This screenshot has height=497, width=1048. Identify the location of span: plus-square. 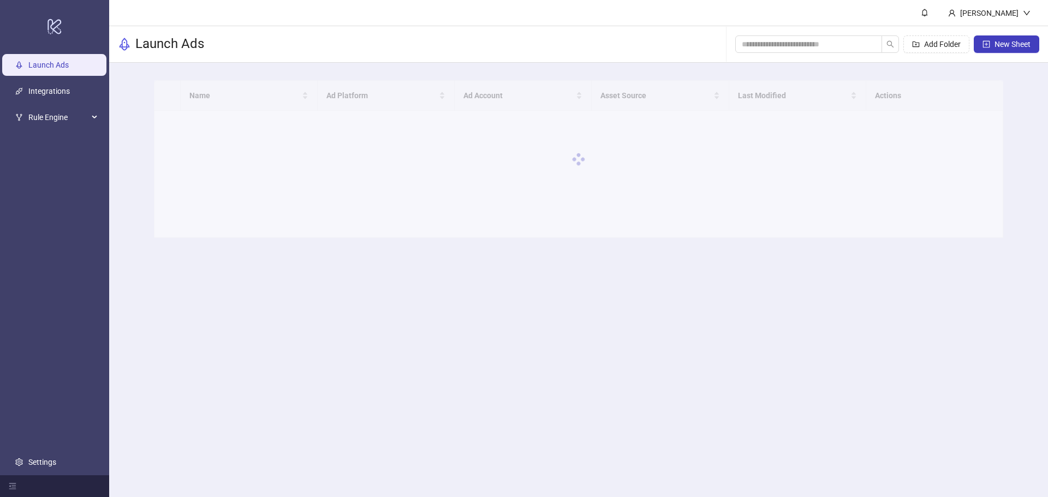
(986, 44).